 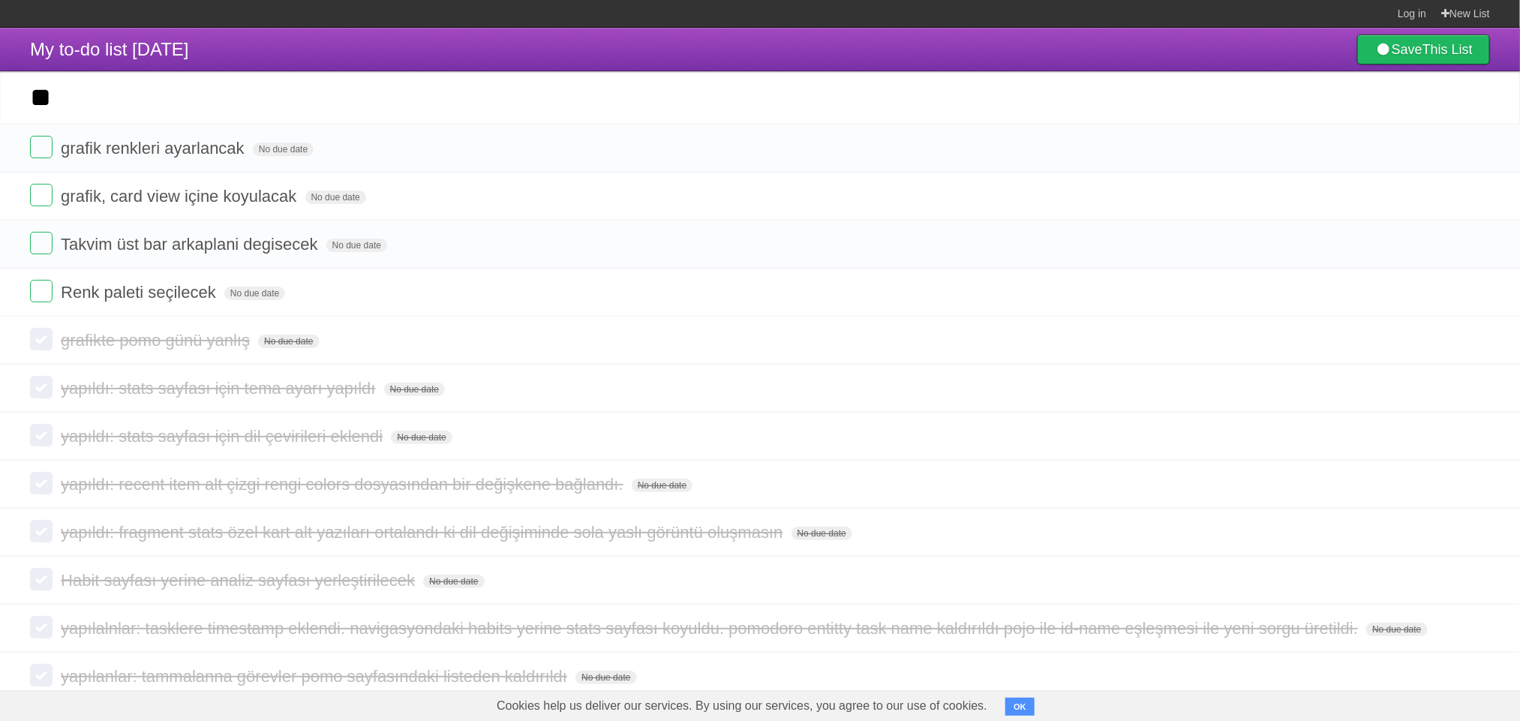 I want to click on span: yapıldı: fragment stats özel kart alt yazıları ortalandı ki dil değişiminde sola yaslı görüntü ol..., so click(x=423, y=532).